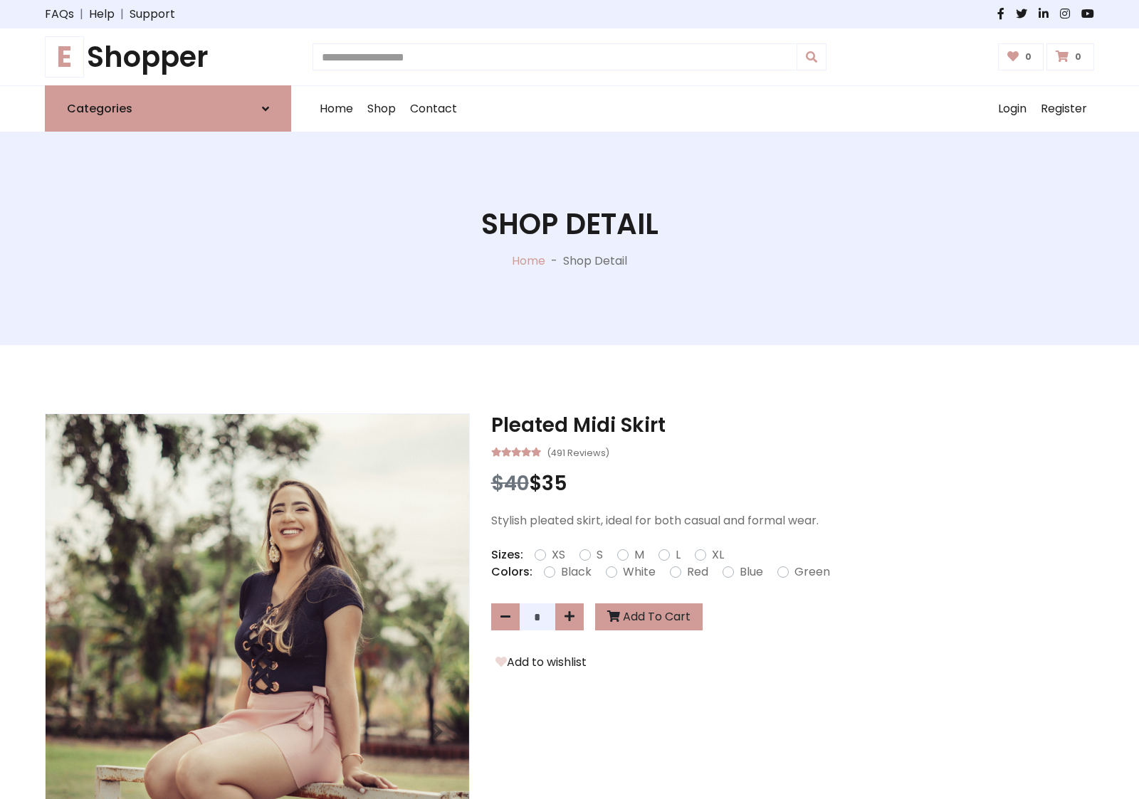  Describe the element at coordinates (168, 57) in the screenshot. I see `a: EShopper` at that location.